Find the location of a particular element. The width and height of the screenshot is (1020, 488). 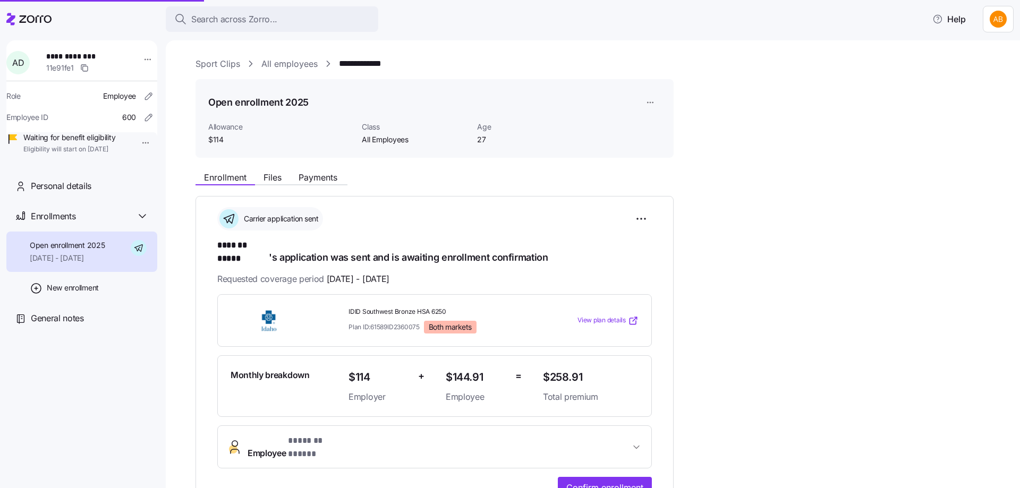

h1: 's application was sent and is awaiting enrollment confirmation is located at coordinates (435, 251).